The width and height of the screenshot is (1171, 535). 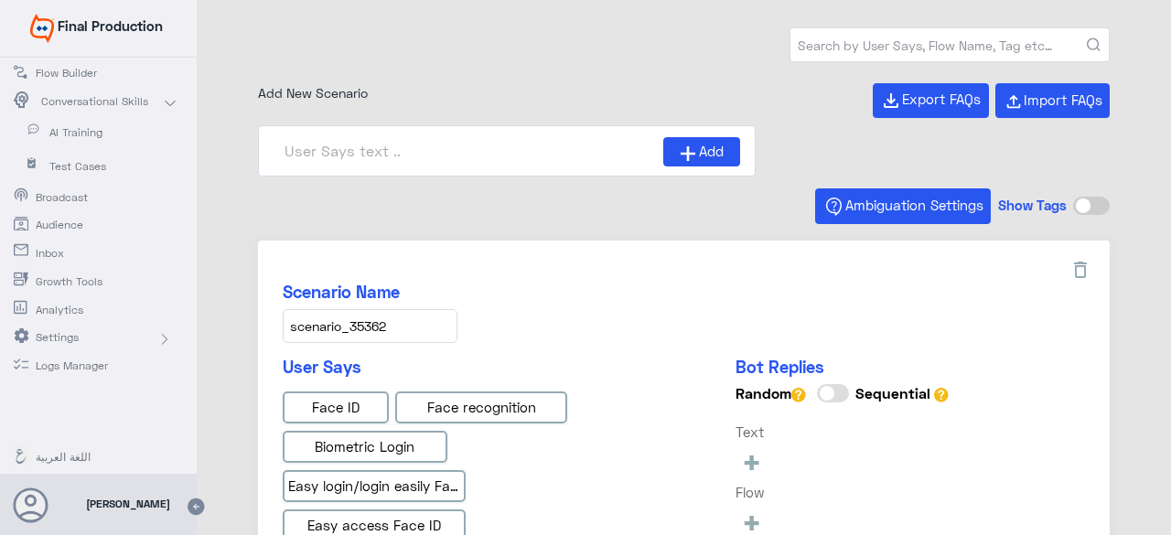 What do you see at coordinates (902, 393) in the screenshot?
I see `h6: Sequential` at bounding box center [902, 393].